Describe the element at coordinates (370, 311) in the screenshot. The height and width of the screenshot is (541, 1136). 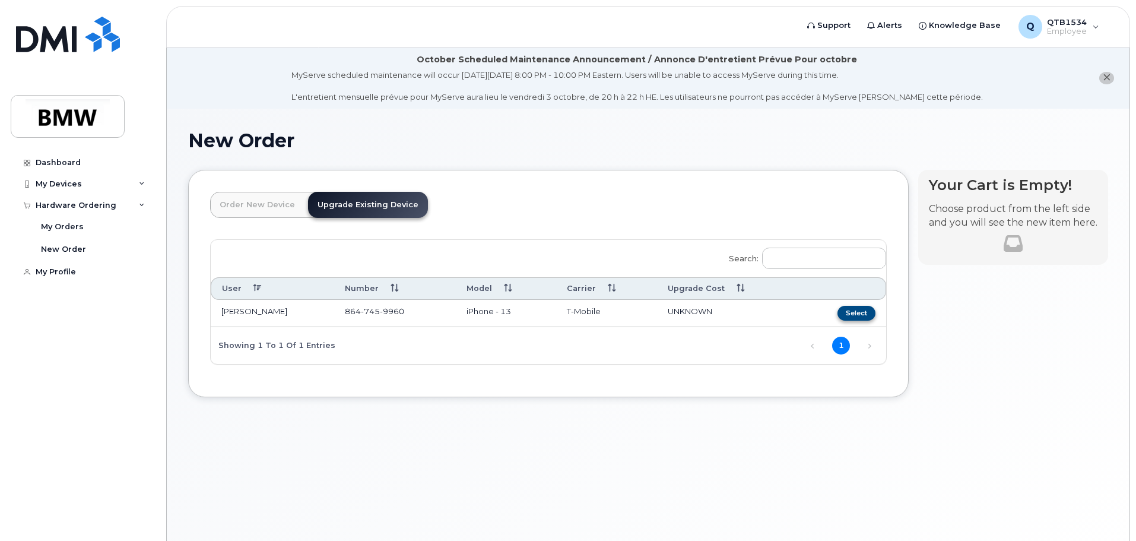
I see `span: 745` at that location.